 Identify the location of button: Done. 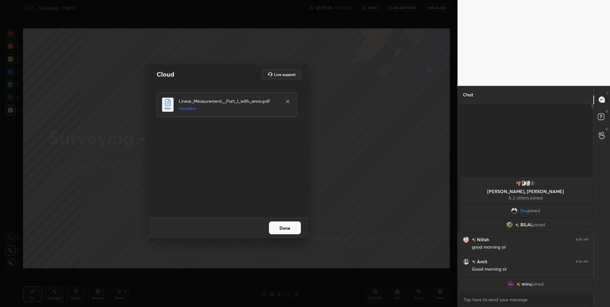
(285, 228).